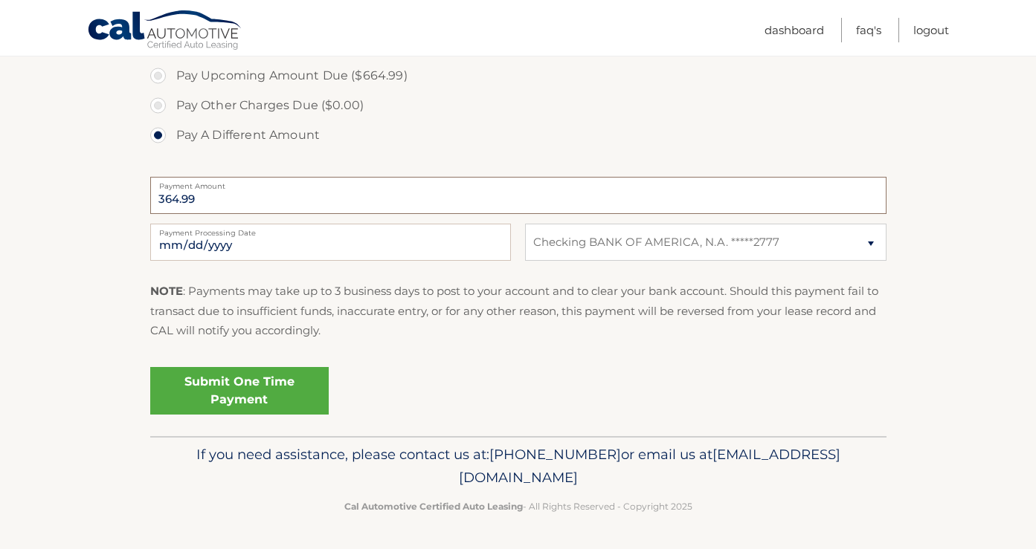 This screenshot has height=549, width=1036. I want to click on a: Logout, so click(931, 30).